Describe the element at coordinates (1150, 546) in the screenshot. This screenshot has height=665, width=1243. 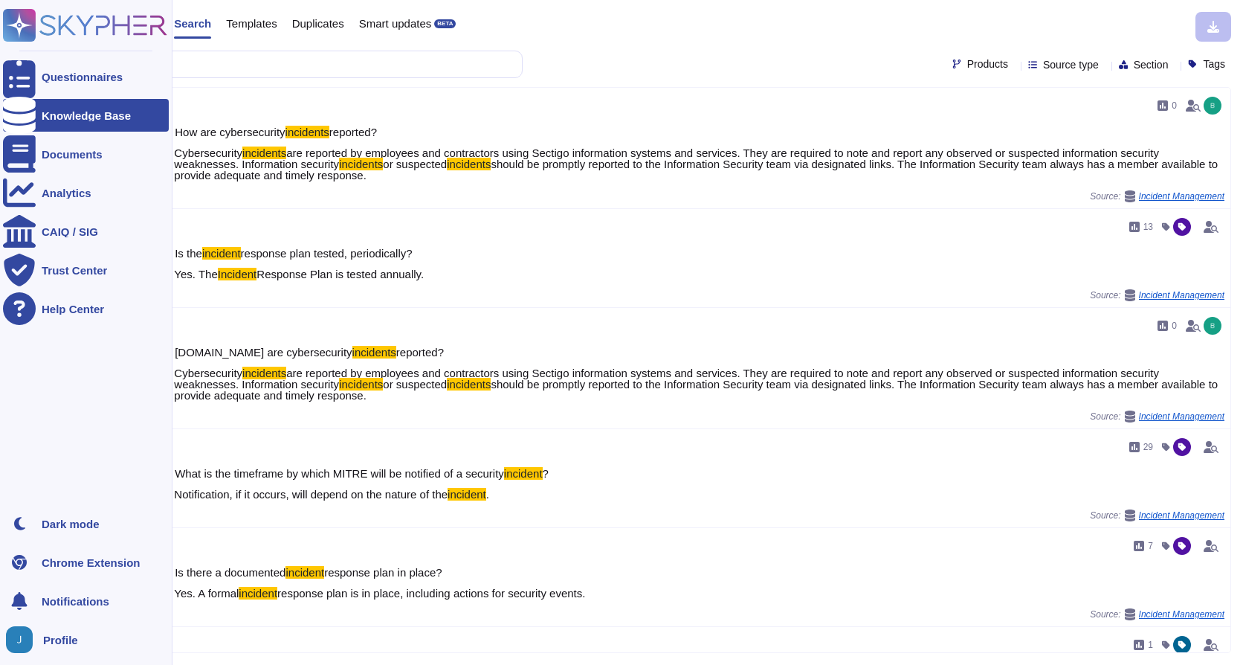
I see `span: 7` at that location.